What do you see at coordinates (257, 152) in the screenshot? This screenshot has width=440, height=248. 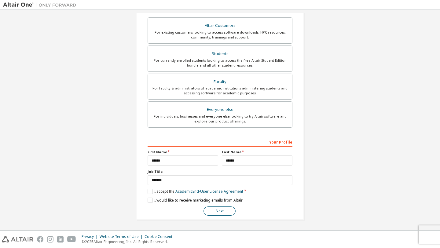 I see `label: Last Name` at bounding box center [257, 152].